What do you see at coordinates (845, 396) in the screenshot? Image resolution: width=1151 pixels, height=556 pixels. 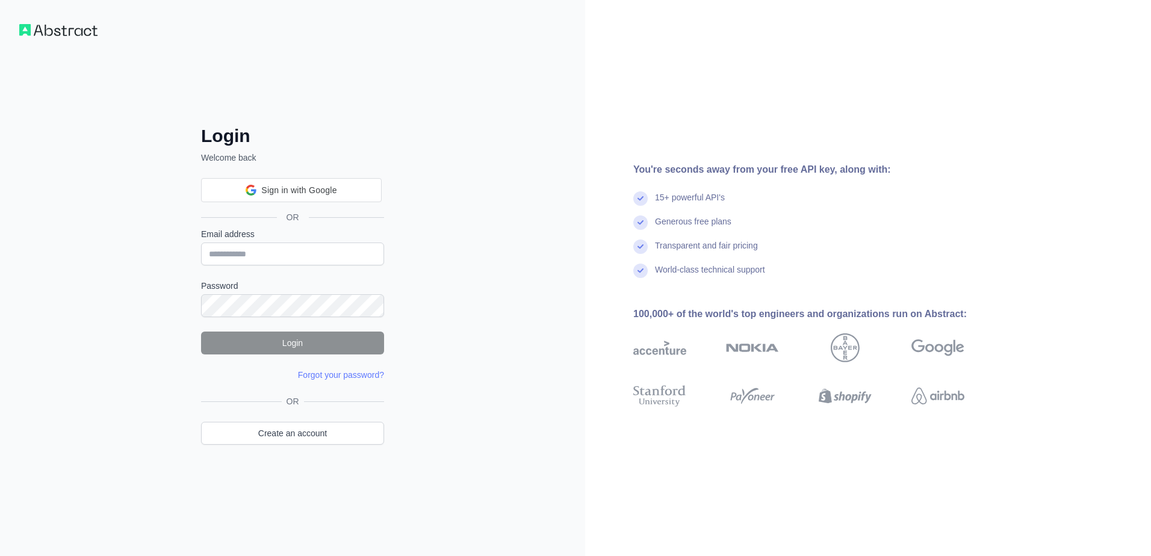 I see `img: shopify` at bounding box center [845, 396].